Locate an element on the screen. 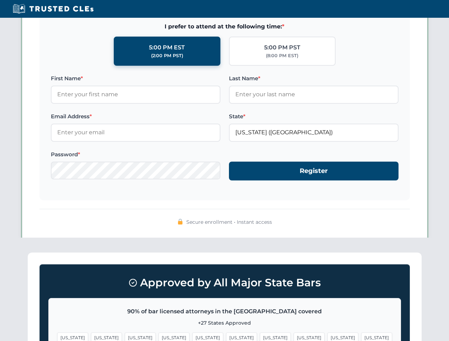  div: (8:00 PM EST) is located at coordinates (282, 56).